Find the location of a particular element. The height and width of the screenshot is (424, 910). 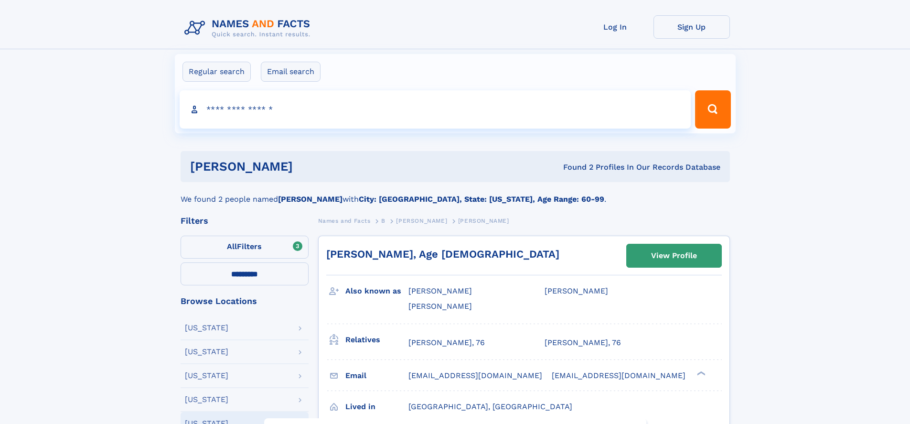

a: B is located at coordinates (383, 220).